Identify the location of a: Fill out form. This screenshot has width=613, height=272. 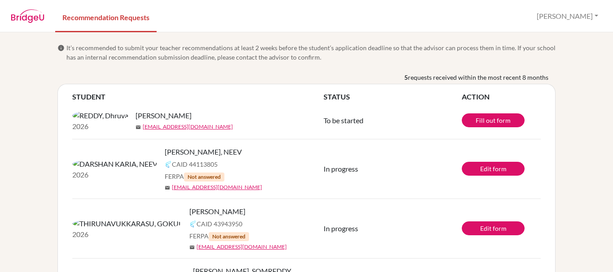
(493, 120).